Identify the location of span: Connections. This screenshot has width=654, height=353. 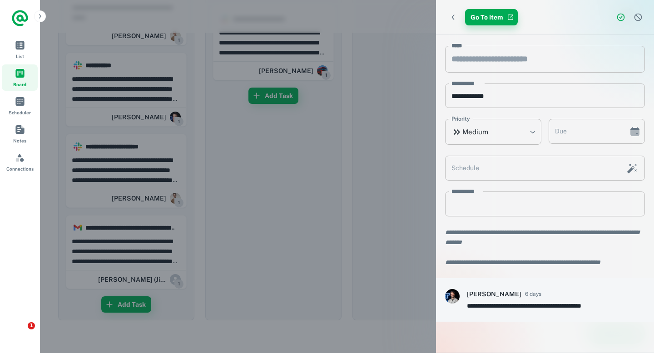
(20, 169).